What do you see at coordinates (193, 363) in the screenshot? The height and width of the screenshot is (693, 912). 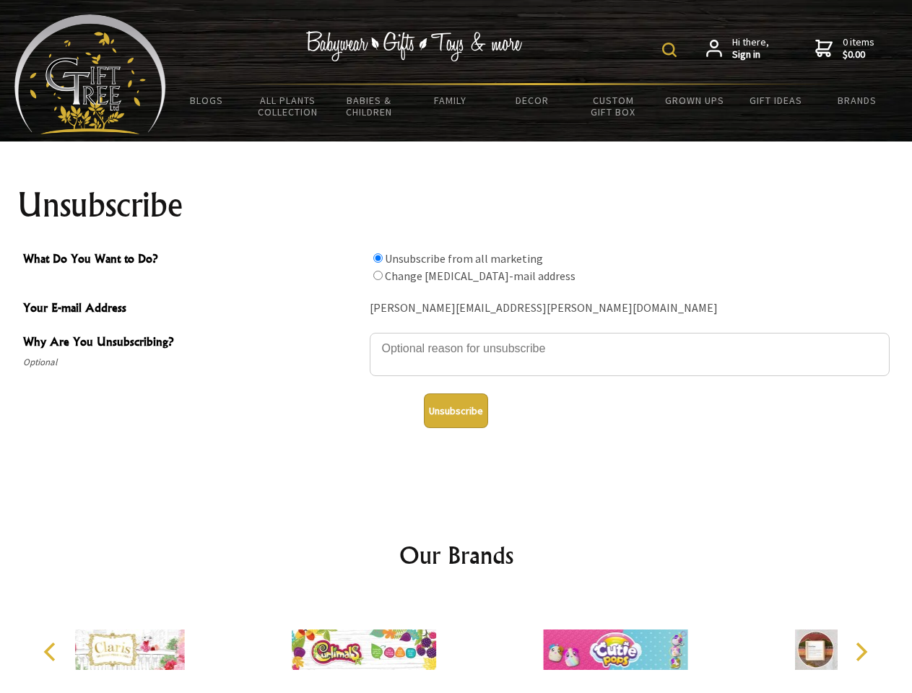 I see `span: Optional` at bounding box center [193, 363].